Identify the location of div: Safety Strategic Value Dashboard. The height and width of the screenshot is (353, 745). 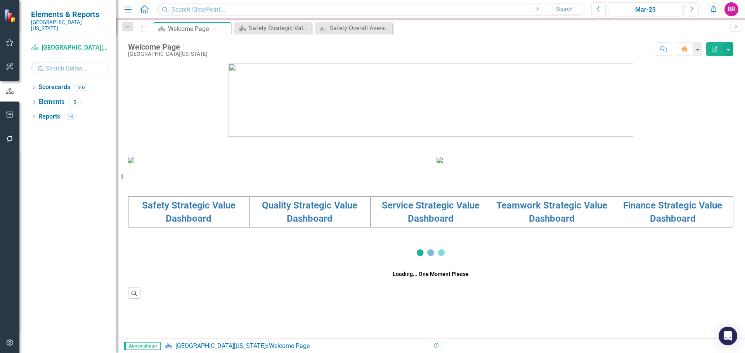
(279, 28).